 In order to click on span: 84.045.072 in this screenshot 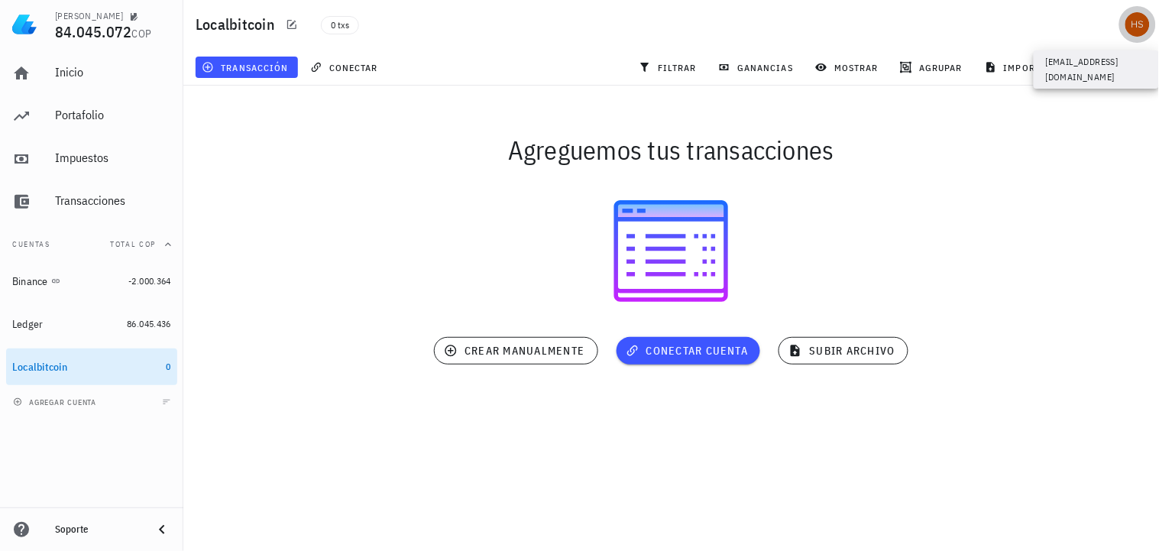, I will do `click(93, 31)`.